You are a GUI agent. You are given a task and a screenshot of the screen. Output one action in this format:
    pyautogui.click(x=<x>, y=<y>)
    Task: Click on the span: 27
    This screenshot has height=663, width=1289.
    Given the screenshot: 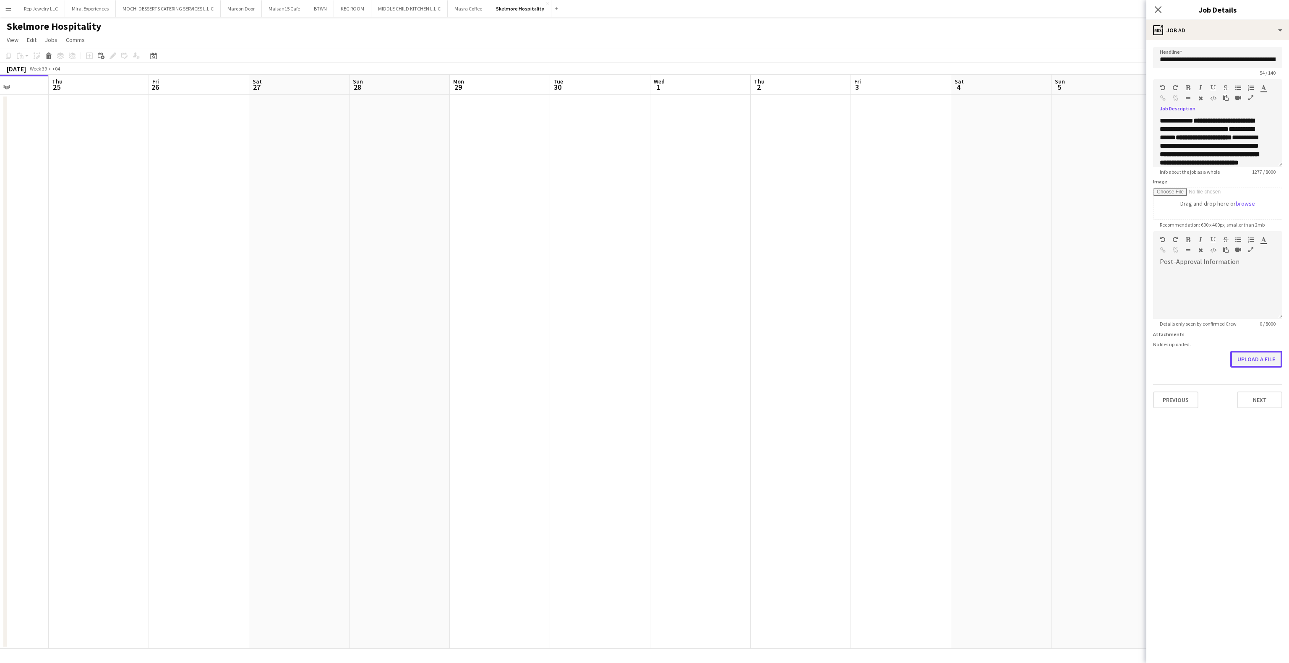 What is the action you would take?
    pyautogui.click(x=256, y=87)
    